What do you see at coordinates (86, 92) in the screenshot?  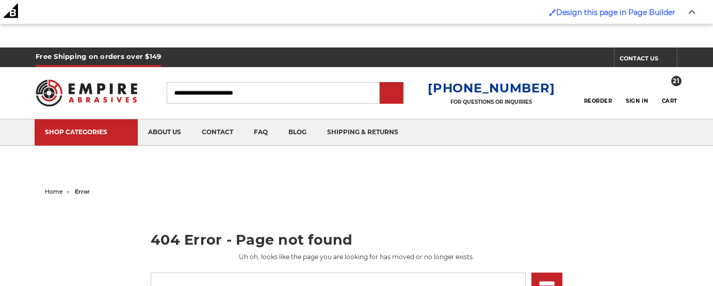 I see `img: Empire Abrasives` at bounding box center [86, 92].